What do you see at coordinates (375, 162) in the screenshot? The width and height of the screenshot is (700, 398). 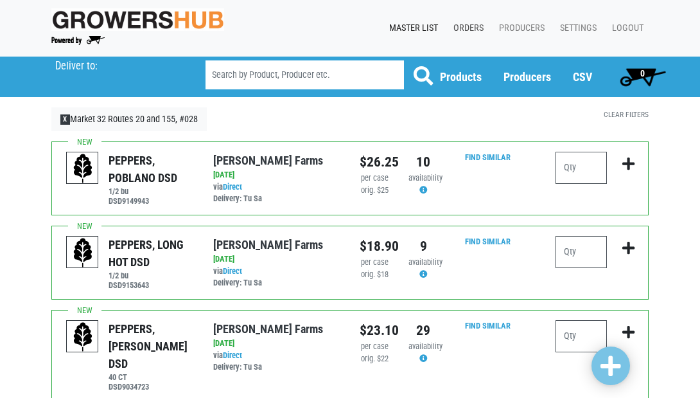 I see `div: $26.25` at bounding box center [375, 162].